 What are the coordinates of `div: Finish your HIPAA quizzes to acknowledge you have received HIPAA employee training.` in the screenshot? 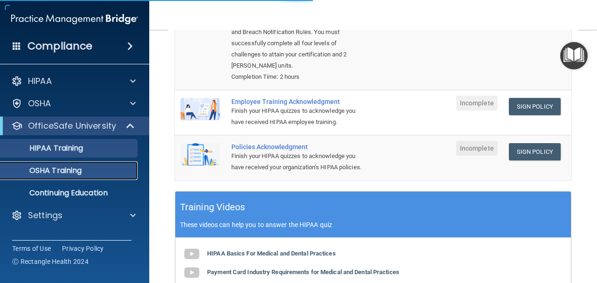 It's located at (299, 117).